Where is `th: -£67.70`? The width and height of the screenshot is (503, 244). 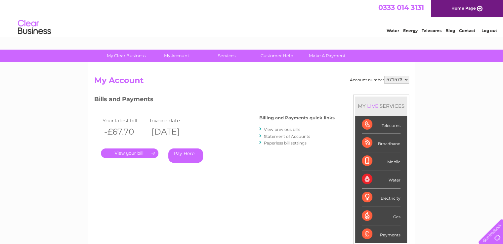 th: -£67.70 is located at coordinates (125, 132).